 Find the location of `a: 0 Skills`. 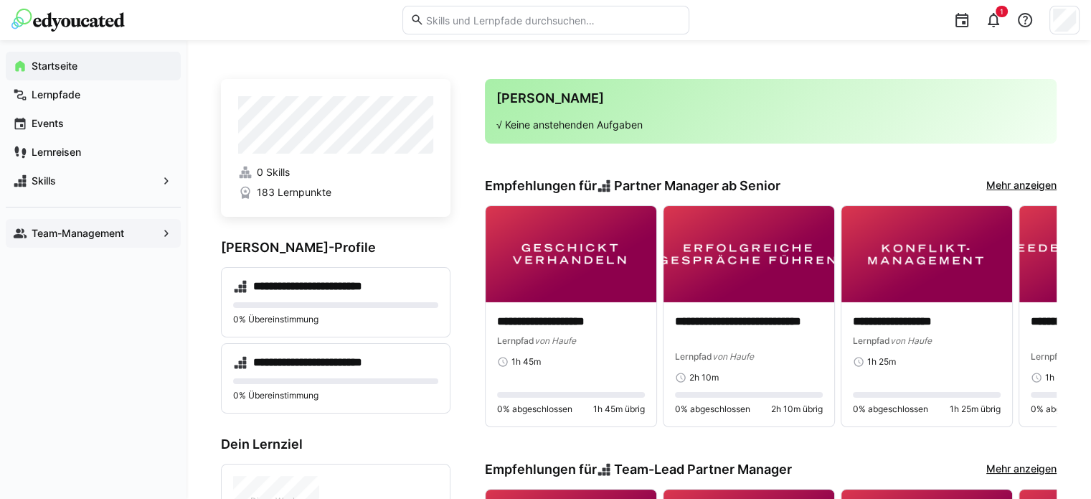

a: 0 Skills is located at coordinates (336, 172).